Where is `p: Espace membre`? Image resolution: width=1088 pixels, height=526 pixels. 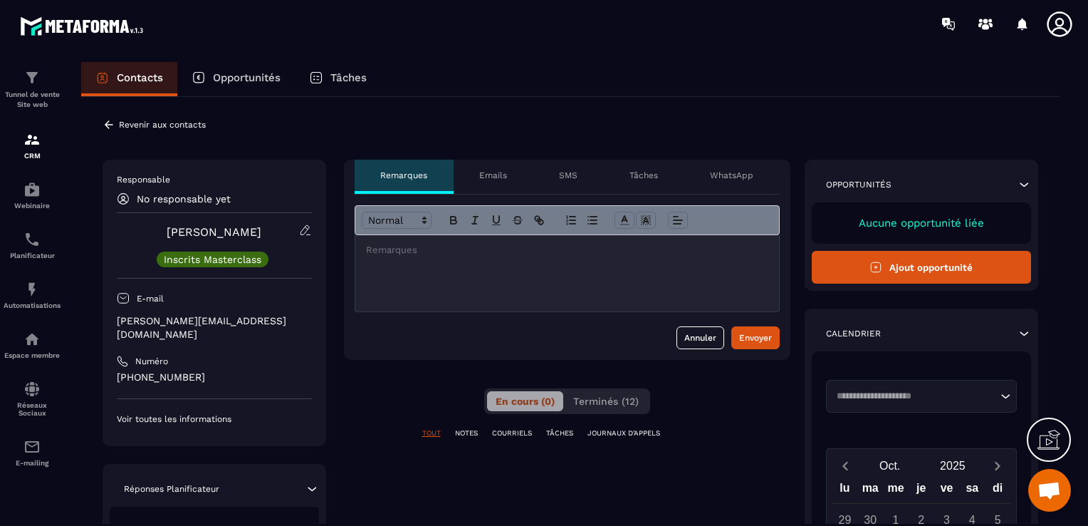 p: Espace membre is located at coordinates (32, 355).